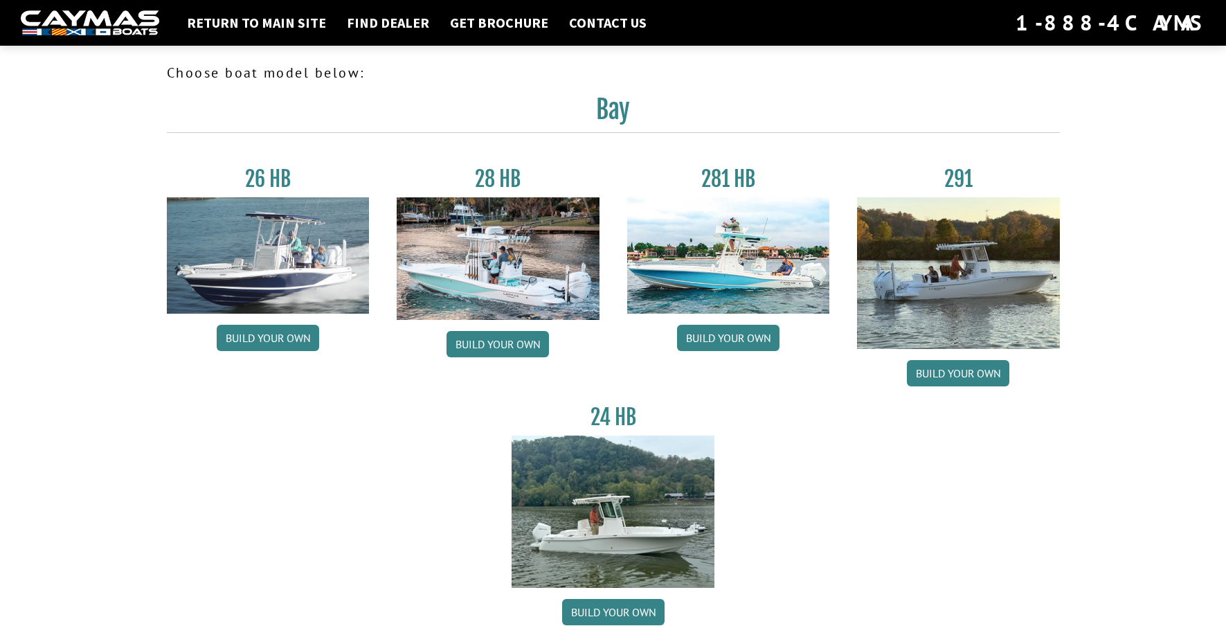  Describe the element at coordinates (498, 179) in the screenshot. I see `h3: 28 HB` at that location.